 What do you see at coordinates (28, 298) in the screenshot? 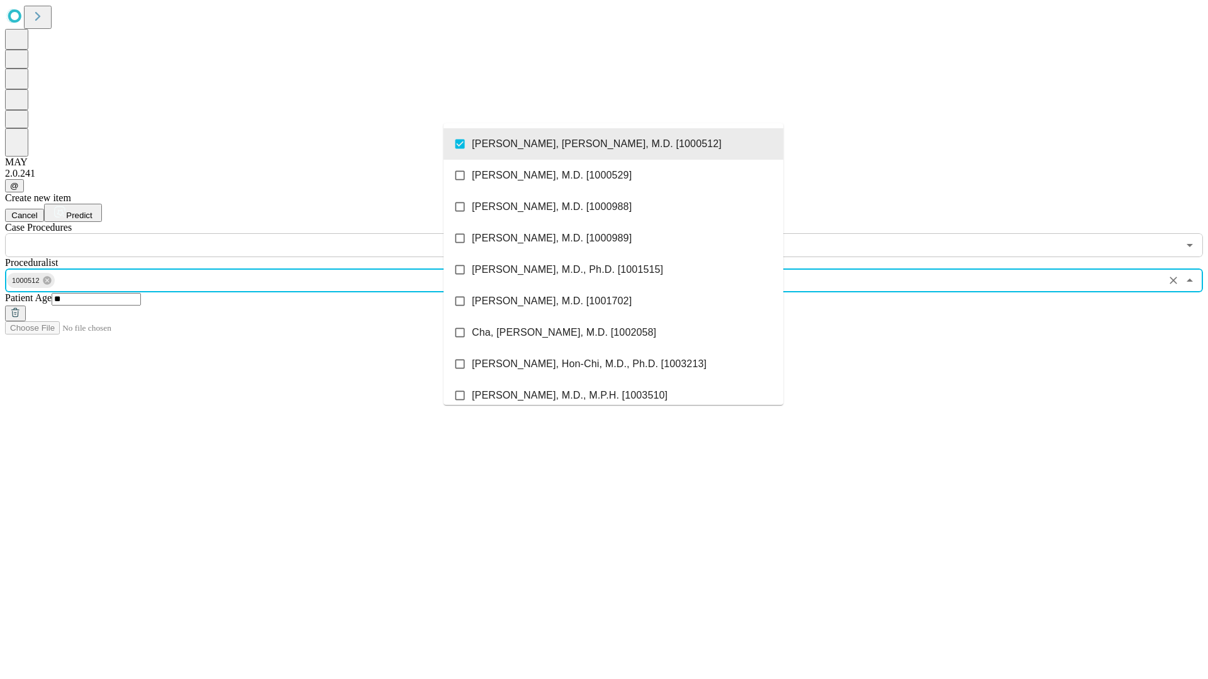
I see `span: Patient Age` at bounding box center [28, 298].